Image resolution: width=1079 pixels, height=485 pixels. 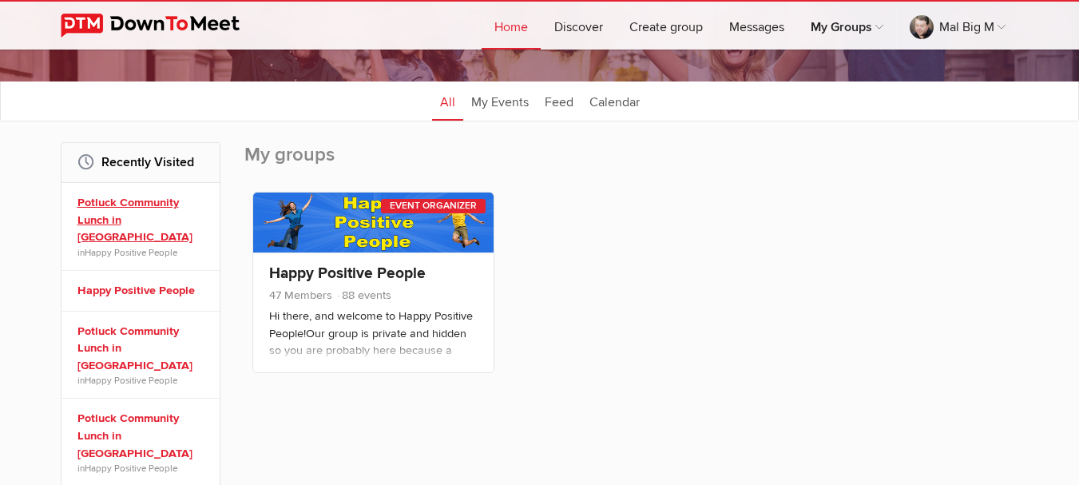 I want to click on a: My Events, so click(x=500, y=101).